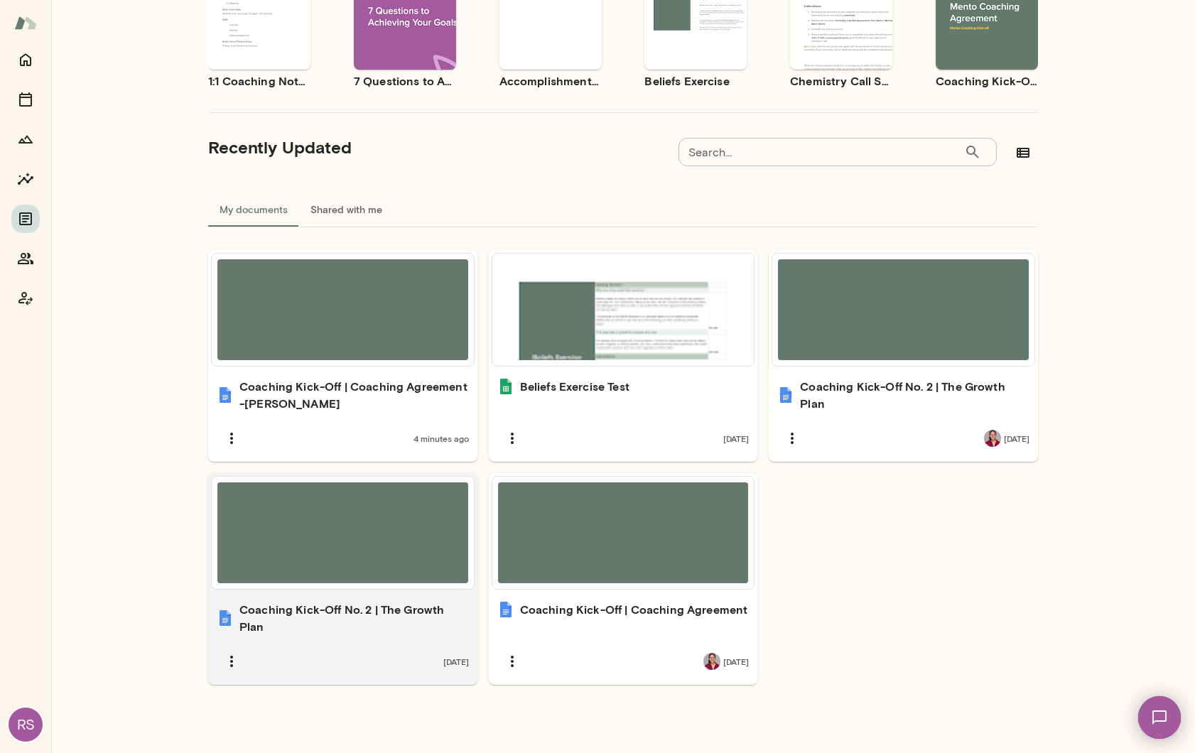 The width and height of the screenshot is (1195, 753). Describe the element at coordinates (26, 179) in the screenshot. I see `button: Insights` at that location.